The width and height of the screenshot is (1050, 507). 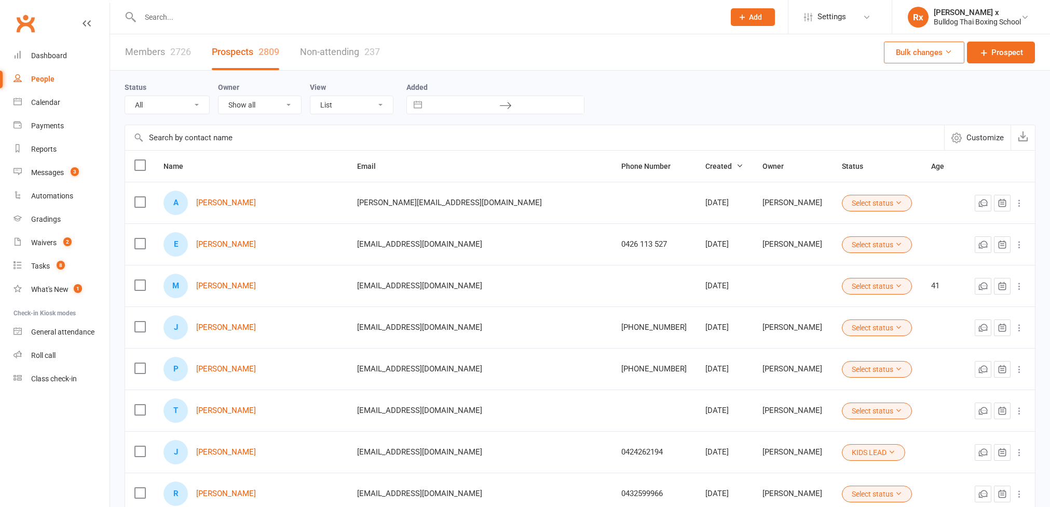 What do you see at coordinates (47, 126) in the screenshot?
I see `div: Payments` at bounding box center [47, 126].